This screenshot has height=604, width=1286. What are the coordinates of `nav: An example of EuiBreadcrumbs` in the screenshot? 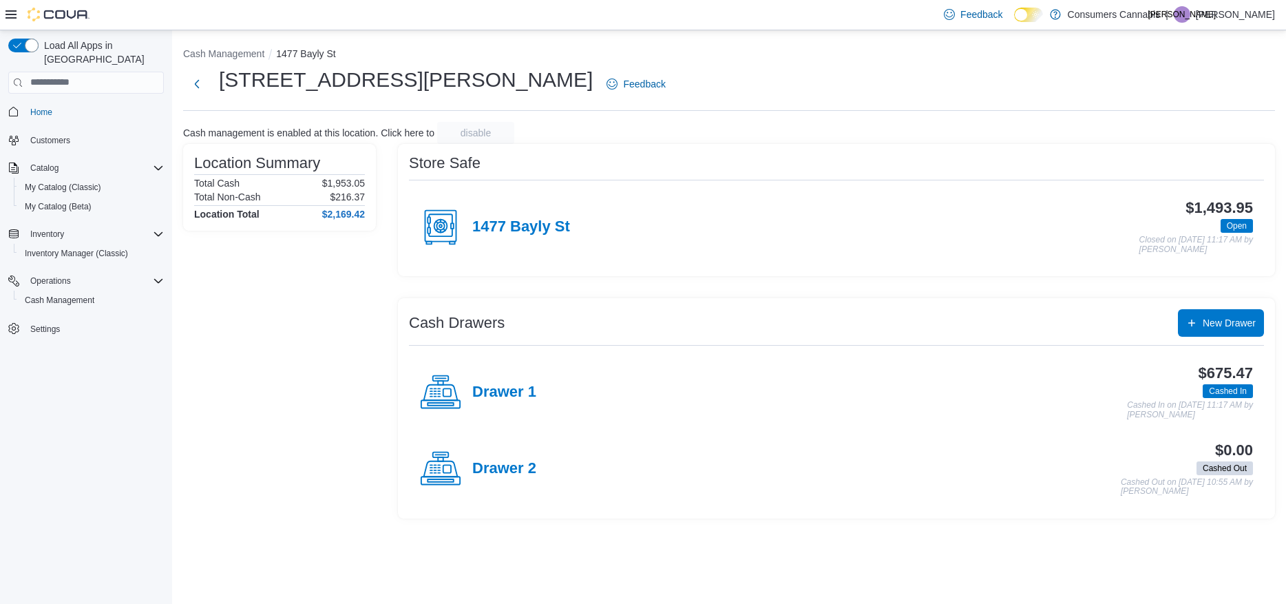 It's located at (729, 55).